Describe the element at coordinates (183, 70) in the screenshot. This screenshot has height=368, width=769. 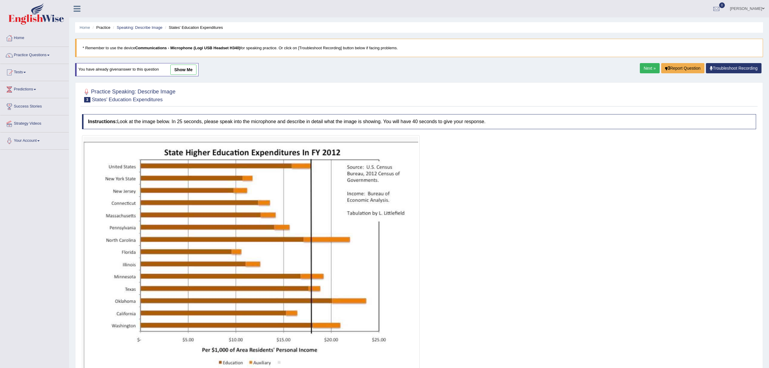
I see `a: show me` at that location.